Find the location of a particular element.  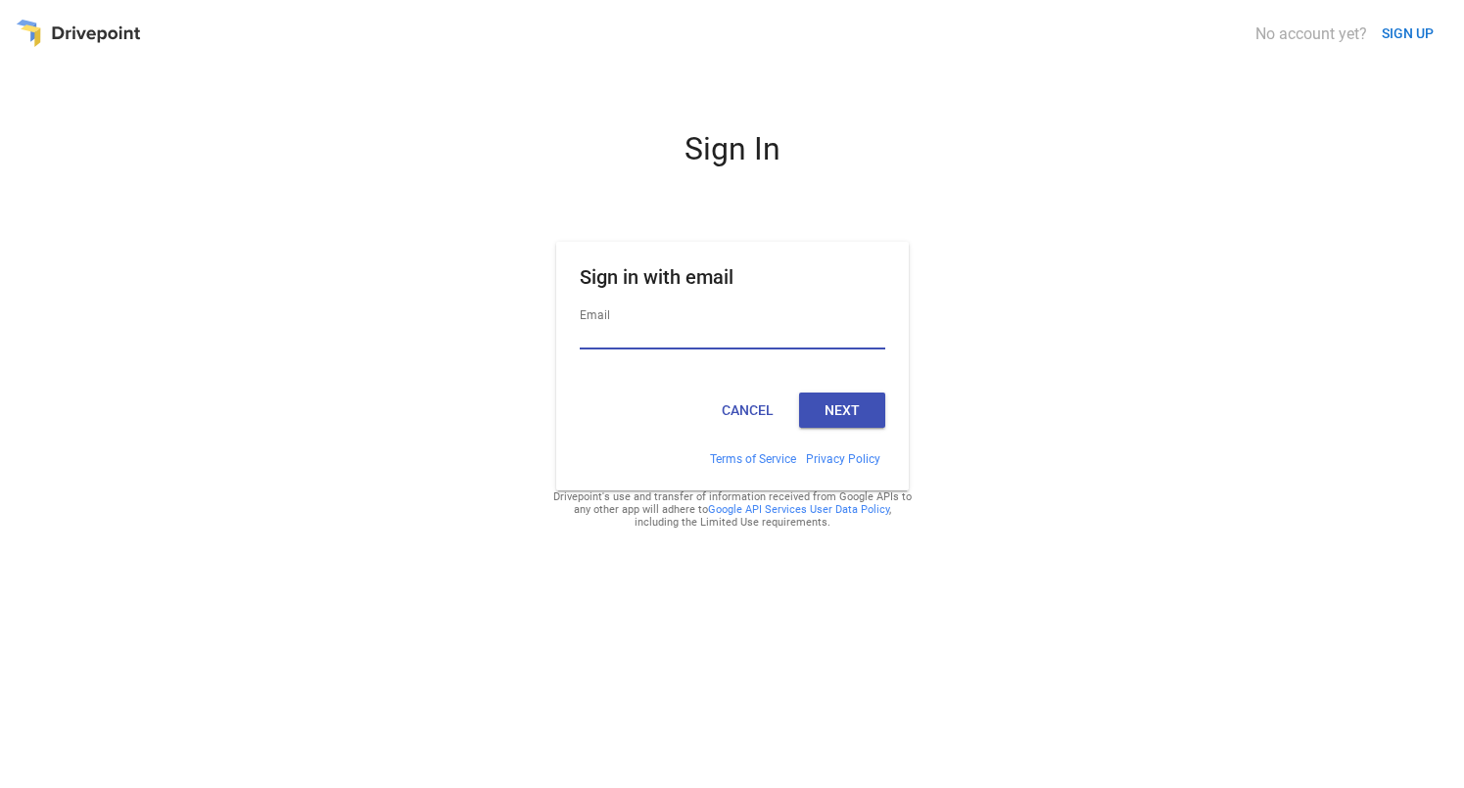

div: Sign In is located at coordinates (732, 157).